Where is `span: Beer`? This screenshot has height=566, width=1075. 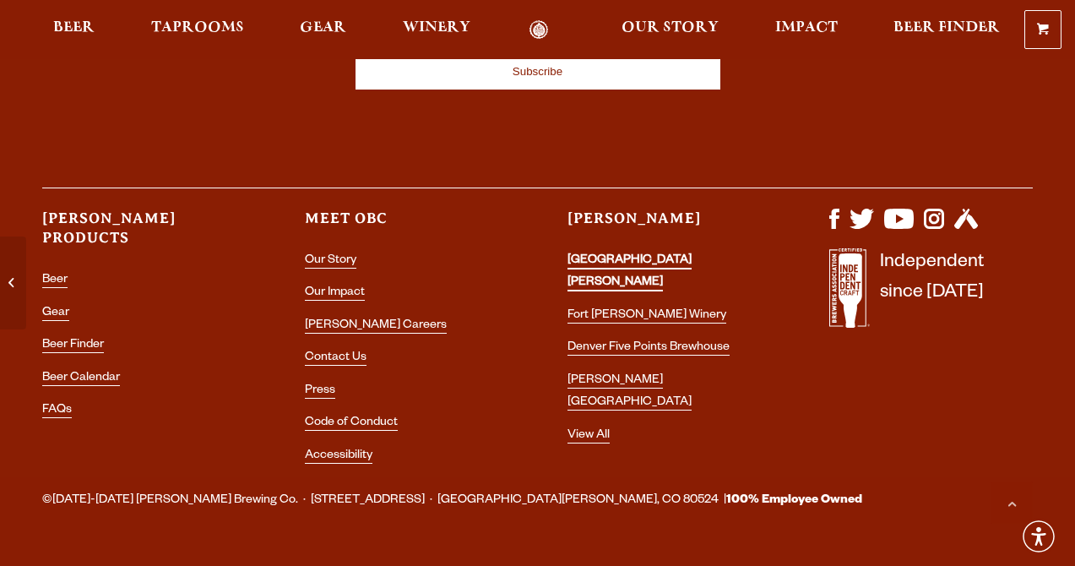
span: Beer is located at coordinates (73, 28).